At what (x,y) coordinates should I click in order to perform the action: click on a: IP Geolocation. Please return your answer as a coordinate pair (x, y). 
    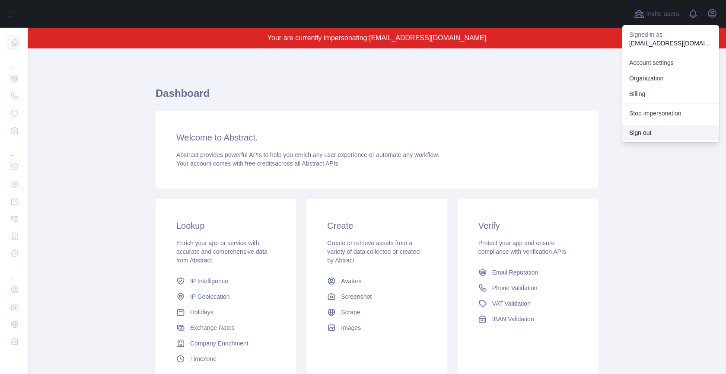
    Looking at the image, I should click on (225, 296).